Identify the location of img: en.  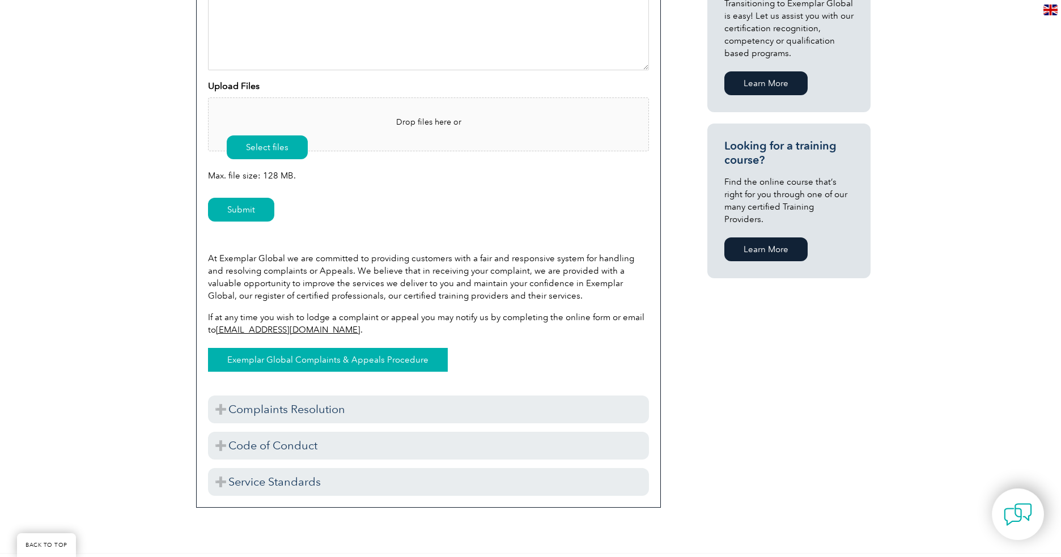
(1050, 10).